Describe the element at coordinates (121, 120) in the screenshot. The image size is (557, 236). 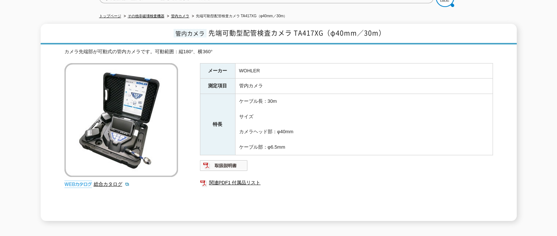
I see `img: 先端可動型配管検査カメラ TA417XG（φ40mm／30m）` at that location.